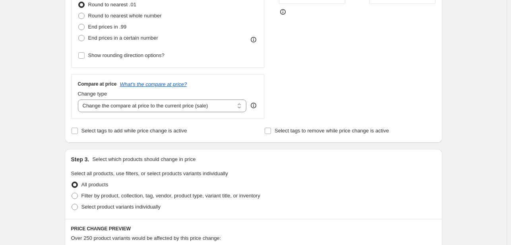 The image size is (511, 245). Describe the element at coordinates (123, 38) in the screenshot. I see `span: End prices in a certain number` at that location.